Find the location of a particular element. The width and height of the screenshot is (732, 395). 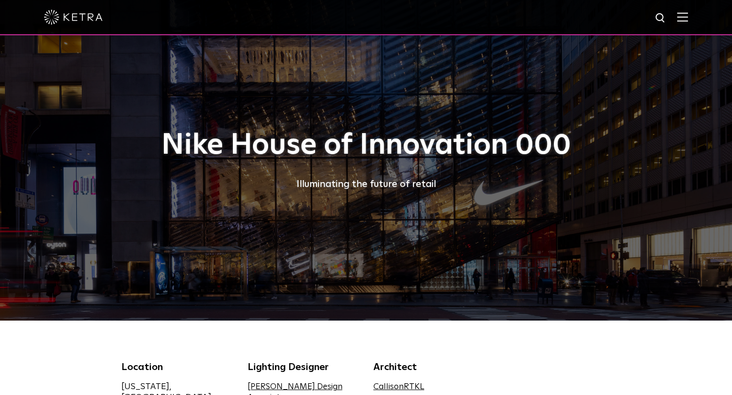

div: Illuminating the future of retail is located at coordinates (366, 184).